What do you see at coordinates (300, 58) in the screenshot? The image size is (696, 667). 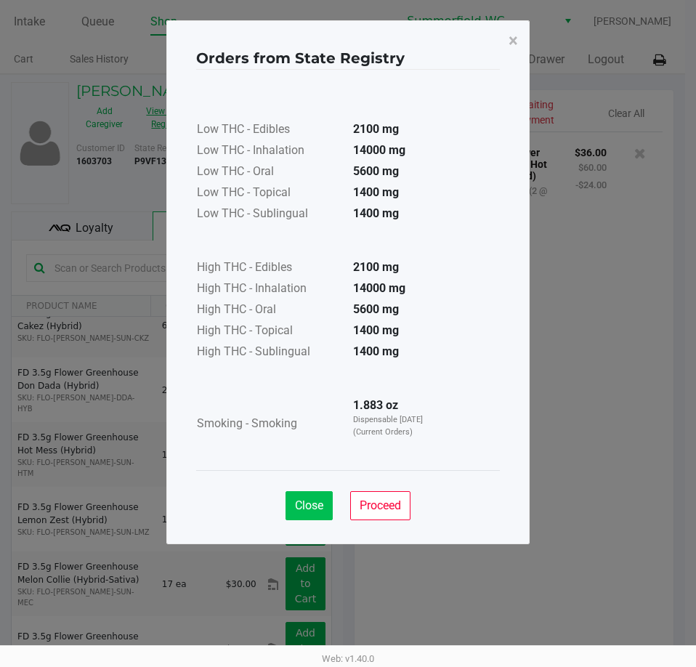 I see `h4: Orders from State Registry` at bounding box center [300, 58].